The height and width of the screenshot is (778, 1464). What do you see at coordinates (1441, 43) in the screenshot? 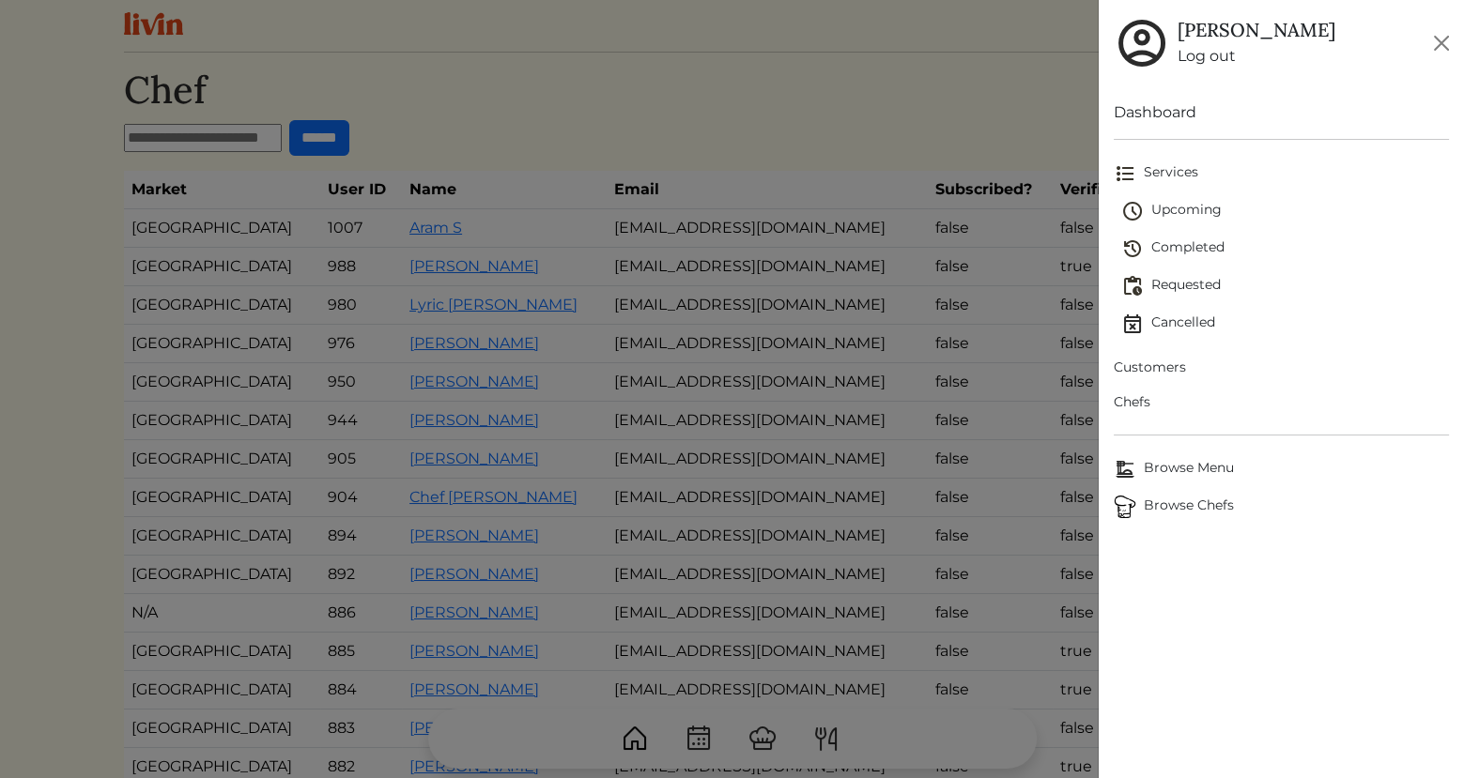
I see `button: Close` at bounding box center [1441, 43].